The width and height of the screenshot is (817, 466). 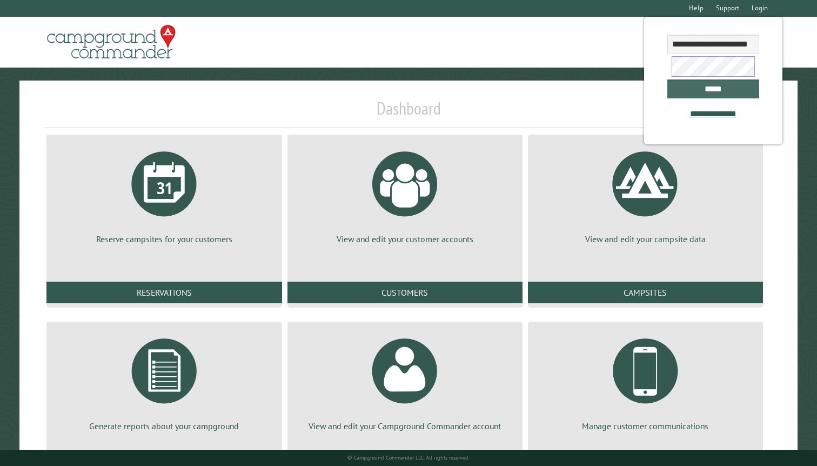 What do you see at coordinates (645, 194) in the screenshot?
I see `a: View and edit your campsite data` at bounding box center [645, 194].